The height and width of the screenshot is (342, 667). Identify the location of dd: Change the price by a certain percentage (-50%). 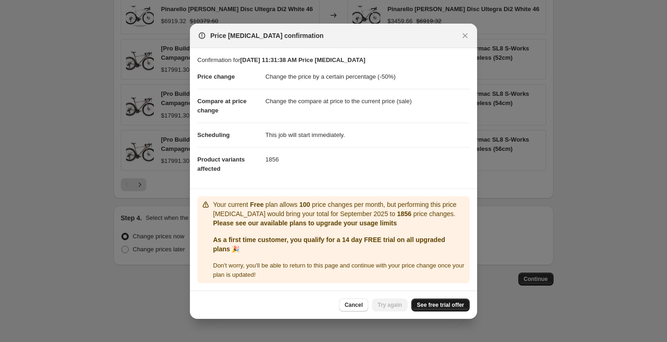
(367, 77).